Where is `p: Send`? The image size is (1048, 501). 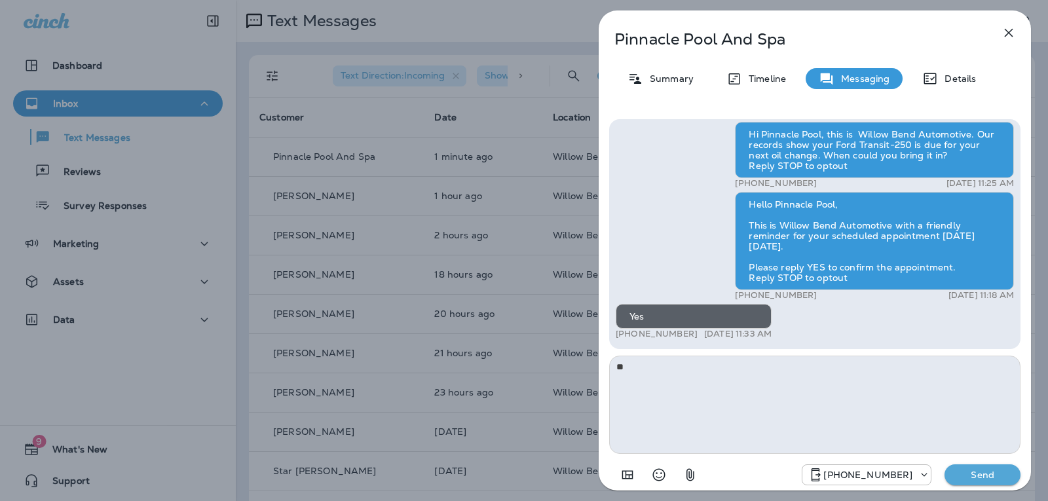 p: Send is located at coordinates (982, 475).